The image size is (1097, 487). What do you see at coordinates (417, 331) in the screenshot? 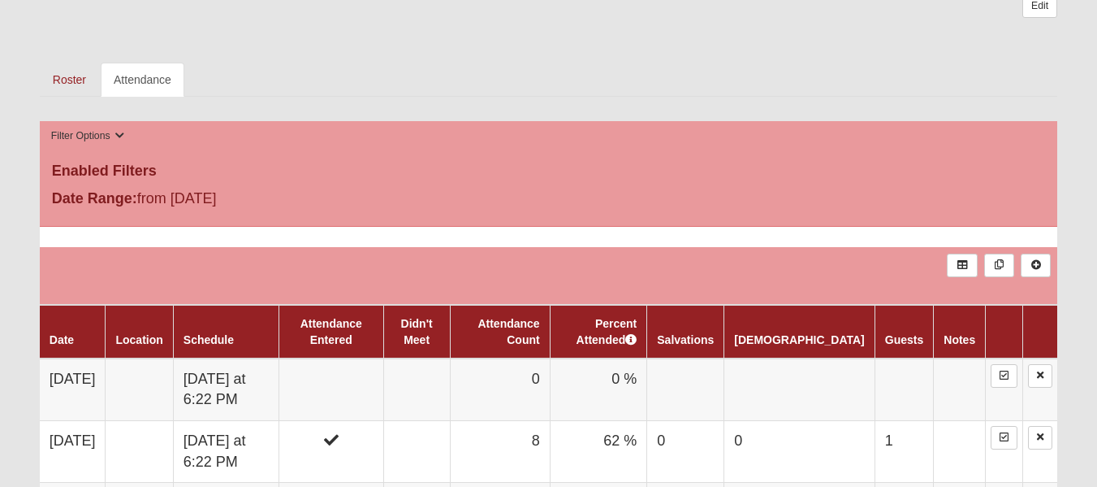
I see `a: Didn't Meet` at bounding box center [417, 331].